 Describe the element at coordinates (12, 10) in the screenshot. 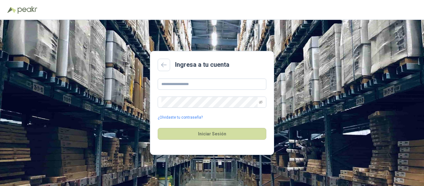

I see `img: Logo` at that location.